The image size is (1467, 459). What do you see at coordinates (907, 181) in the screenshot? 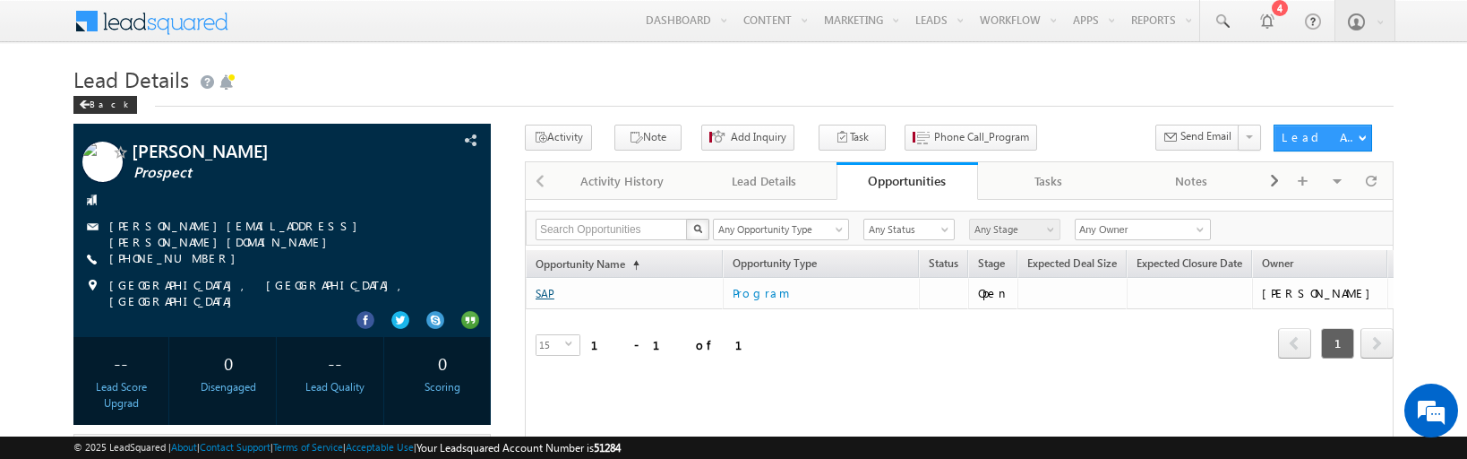
I see `a: Opportunities` at bounding box center [907, 181].